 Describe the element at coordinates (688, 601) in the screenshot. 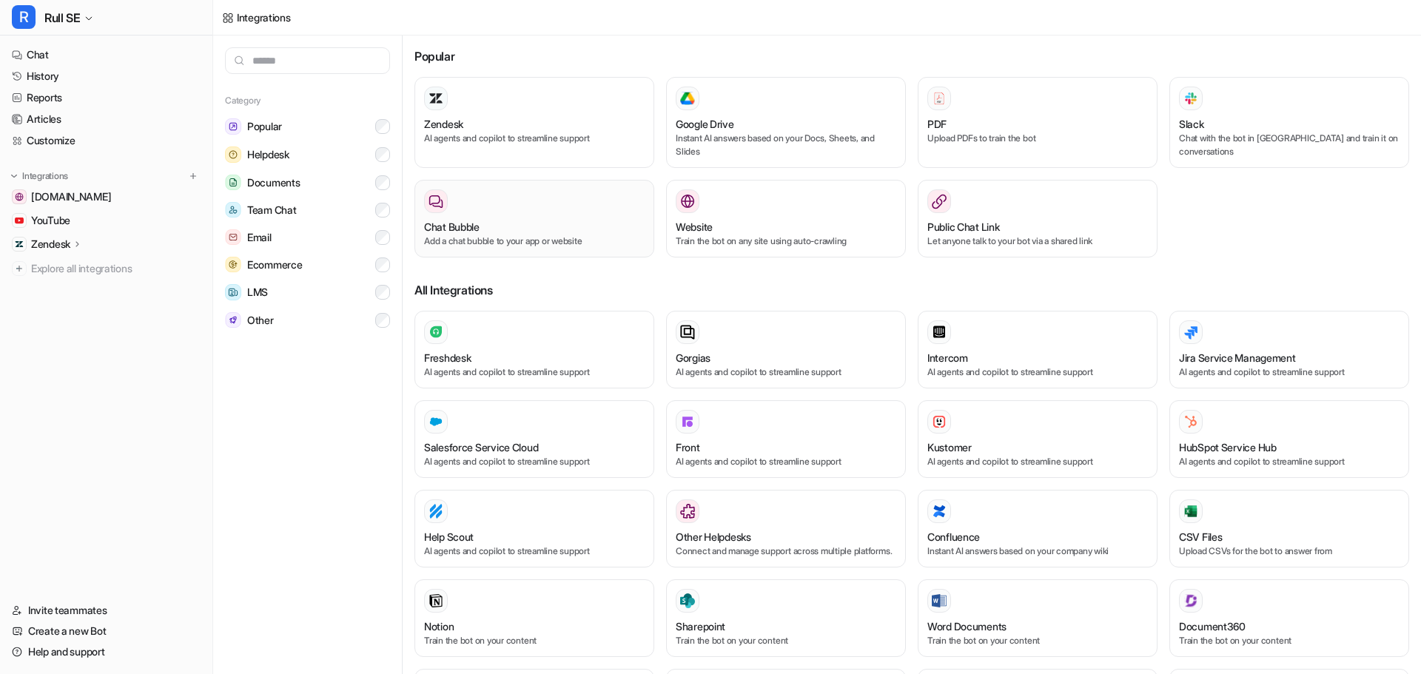

I see `img: Sharepoint` at that location.